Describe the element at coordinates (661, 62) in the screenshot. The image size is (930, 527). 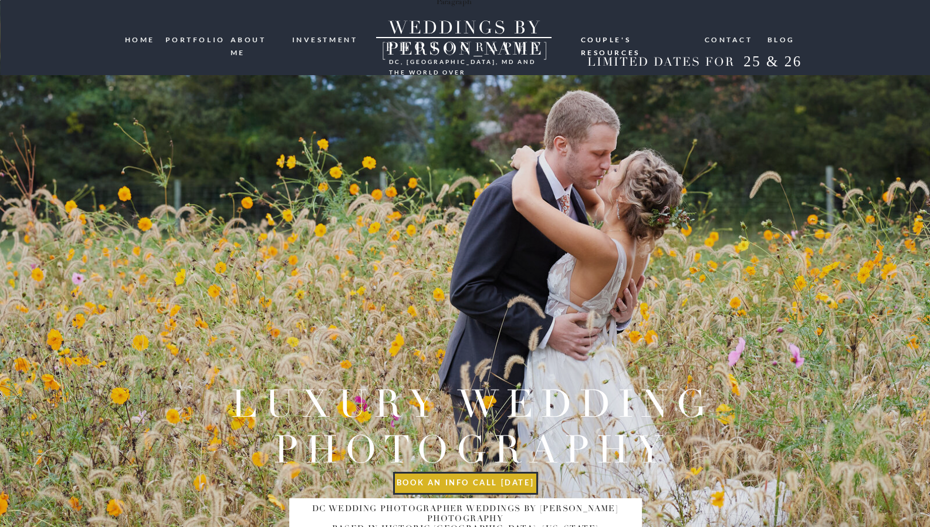
I see `h2: LIMITED DATES FOR` at that location.